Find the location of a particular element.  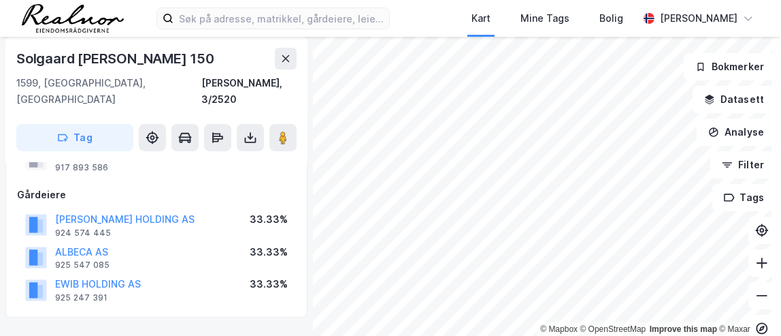

button: Tag is located at coordinates (75, 137).